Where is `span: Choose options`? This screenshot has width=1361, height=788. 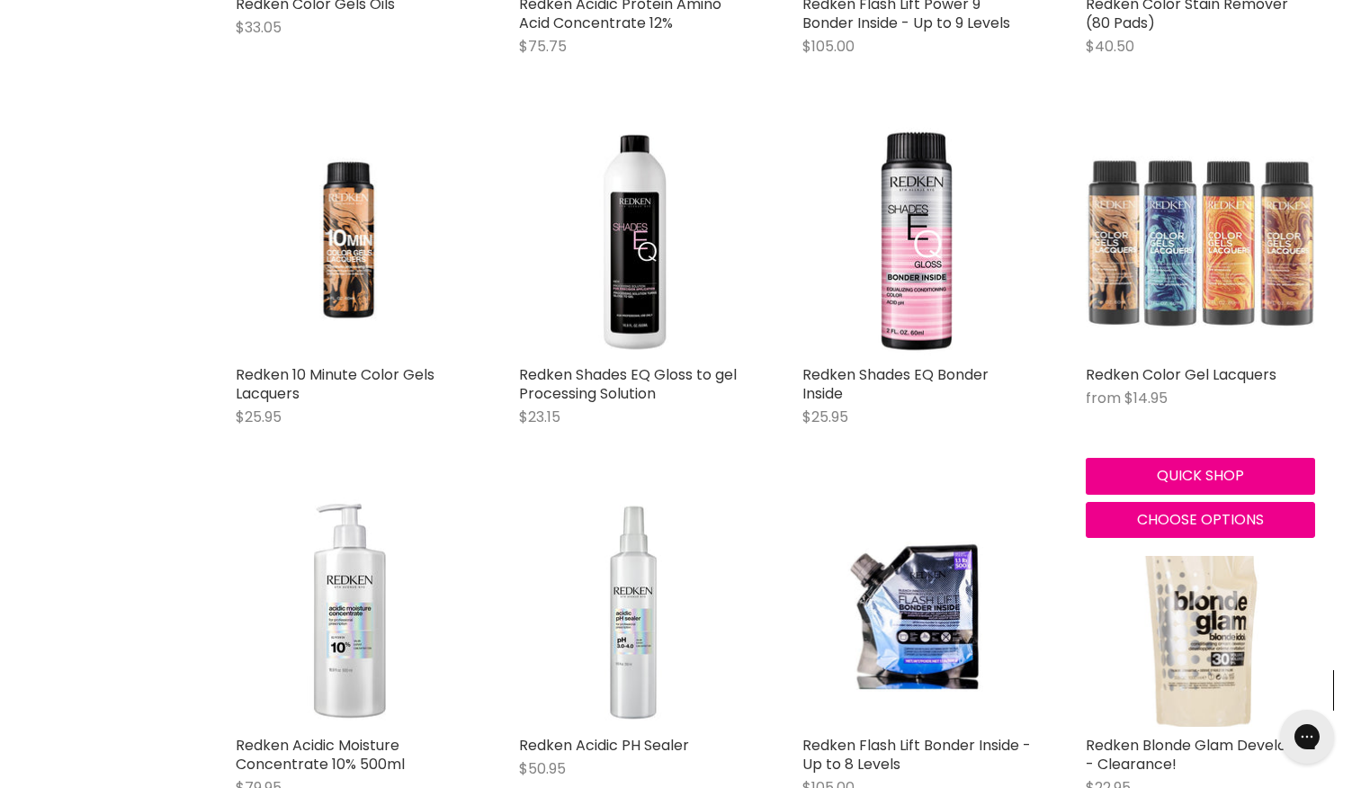 span: Choose options is located at coordinates (1200, 519).